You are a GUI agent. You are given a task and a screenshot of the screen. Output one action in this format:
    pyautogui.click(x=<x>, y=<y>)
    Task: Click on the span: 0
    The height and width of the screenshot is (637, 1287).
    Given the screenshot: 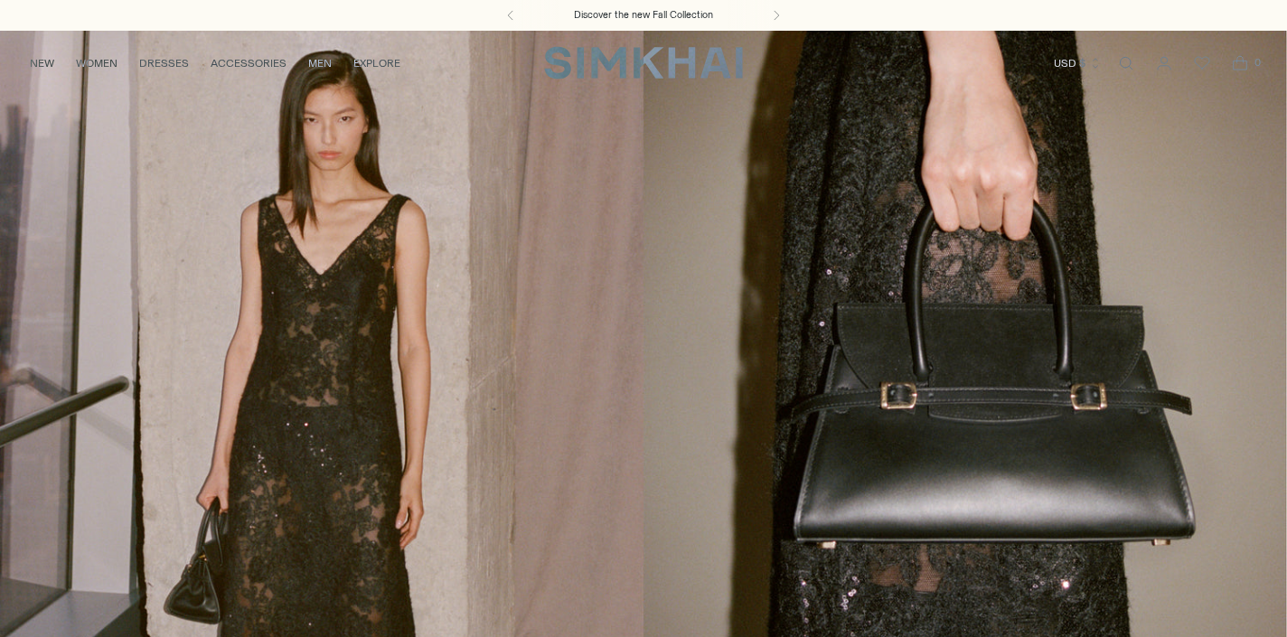 What is the action you would take?
    pyautogui.click(x=1257, y=62)
    